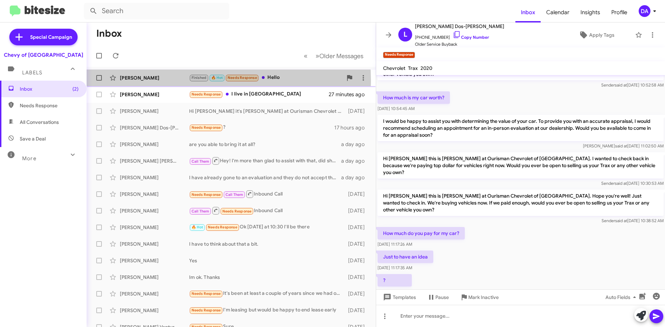 The image size is (665, 327). What do you see at coordinates (479, 297) in the screenshot?
I see `button: Mark Inactive` at bounding box center [479, 297].